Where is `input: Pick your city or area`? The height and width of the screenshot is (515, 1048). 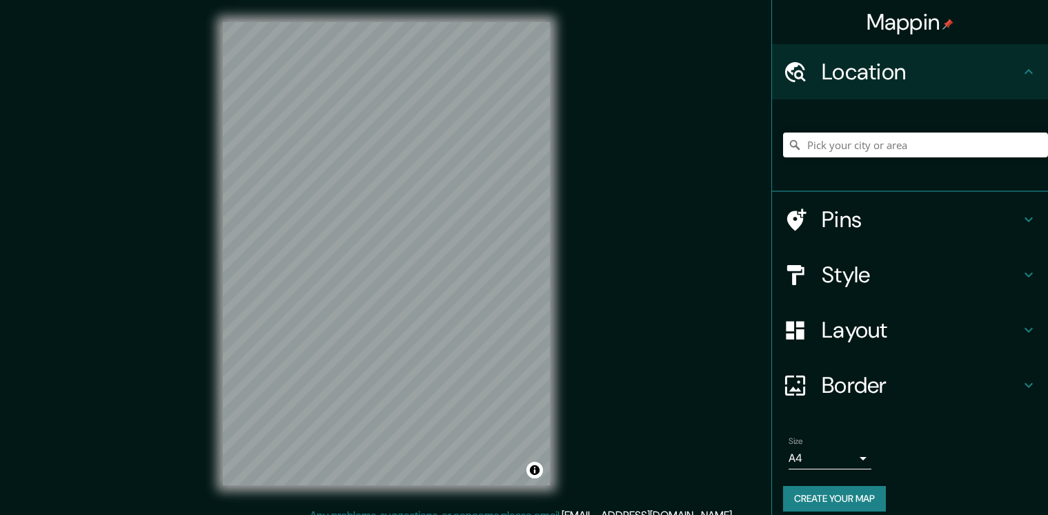
input: Pick your city or area is located at coordinates (916, 145).